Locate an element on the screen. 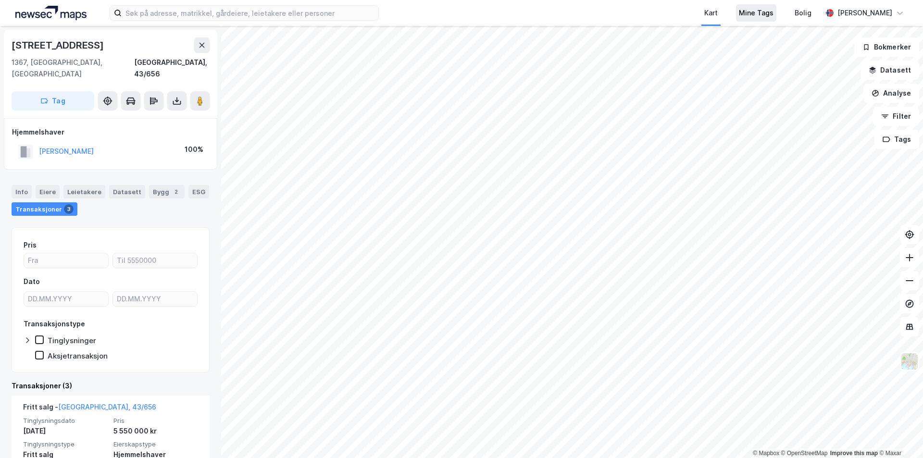 The width and height of the screenshot is (923, 458). span: Eierskapstype is located at coordinates (156, 444).